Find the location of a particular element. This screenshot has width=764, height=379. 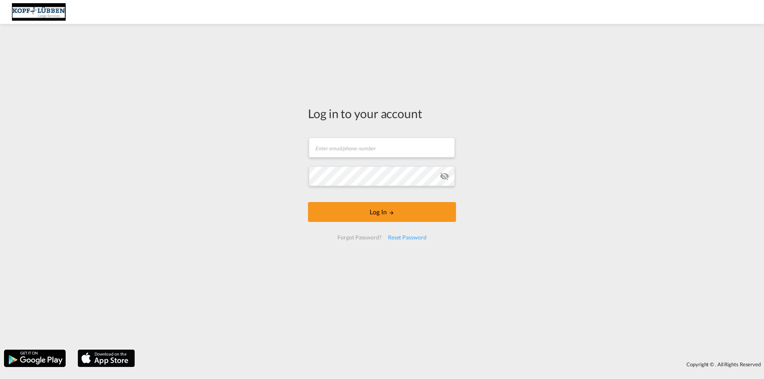

input: Enter email/phone number is located at coordinates (382, 148).